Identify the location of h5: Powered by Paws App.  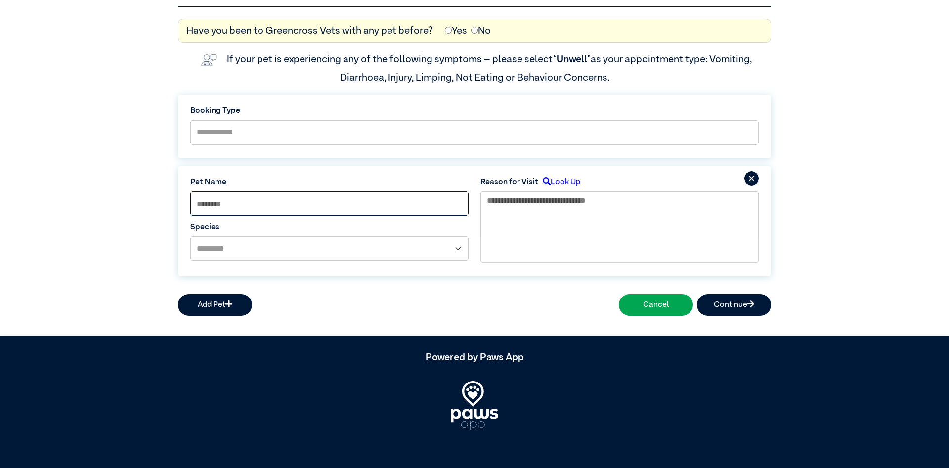
(474, 357).